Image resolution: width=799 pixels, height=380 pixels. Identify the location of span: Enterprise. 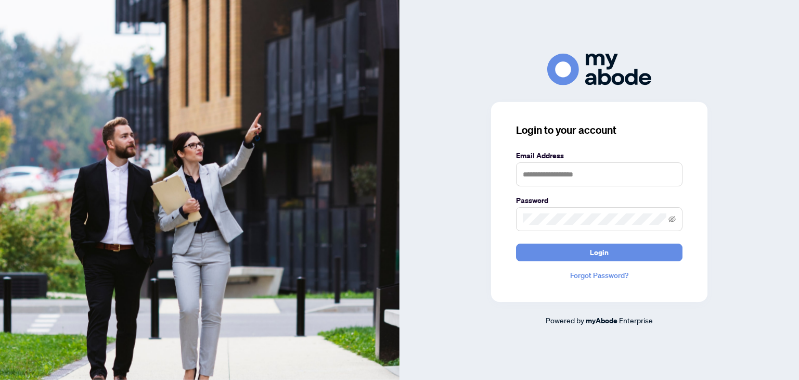
(635, 320).